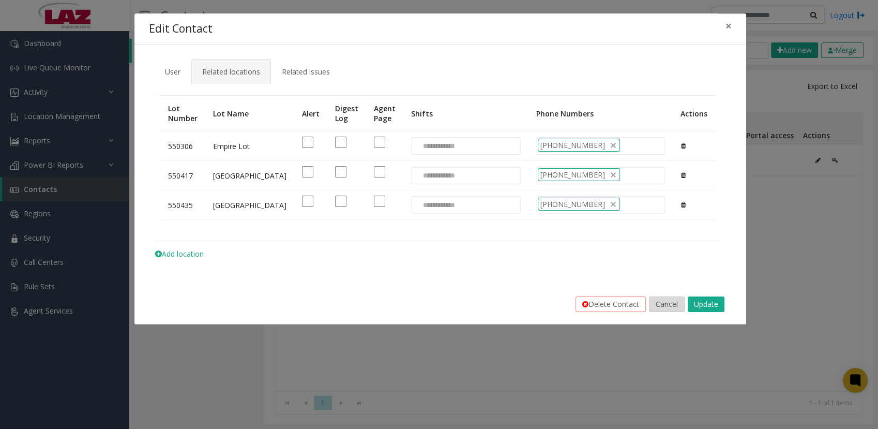 Image resolution: width=878 pixels, height=429 pixels. Describe the element at coordinates (466, 113) in the screenshot. I see `th: Shifts` at that location.